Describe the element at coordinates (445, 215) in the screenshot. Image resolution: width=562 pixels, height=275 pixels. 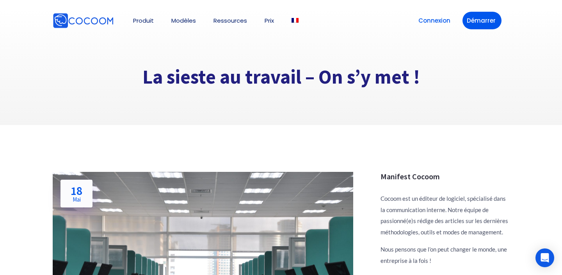
I see `p: Cocoom est un éditeur de logiciel, spécialisé dans la communication interne. Notre équipe de pass...` at that location.